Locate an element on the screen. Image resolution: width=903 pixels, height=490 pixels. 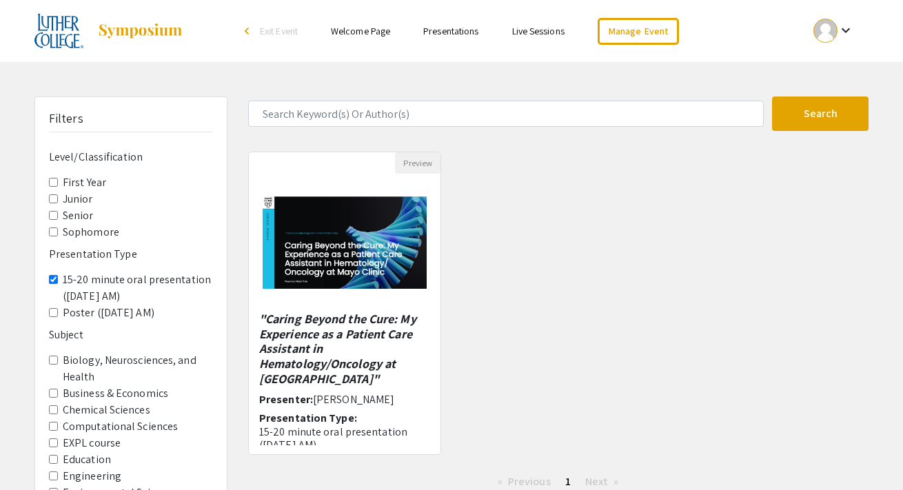
span: Presentation Type: is located at coordinates (308, 418).